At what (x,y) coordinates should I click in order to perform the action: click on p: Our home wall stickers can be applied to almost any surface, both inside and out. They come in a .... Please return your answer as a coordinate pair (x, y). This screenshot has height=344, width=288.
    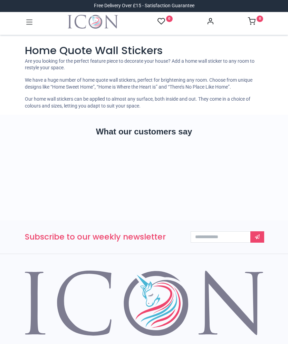
    Looking at the image, I should click on (144, 103).